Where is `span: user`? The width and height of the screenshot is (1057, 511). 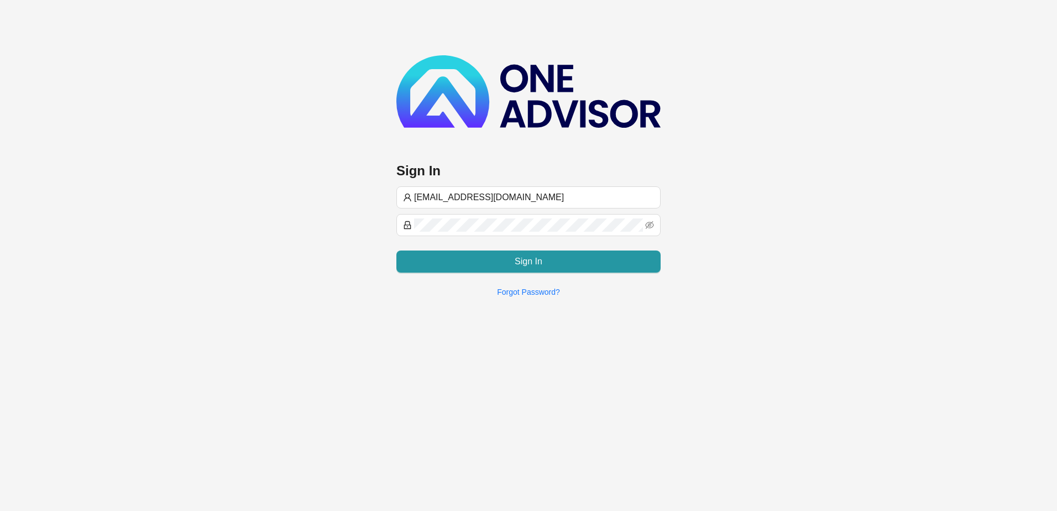 span: user is located at coordinates (408, 197).